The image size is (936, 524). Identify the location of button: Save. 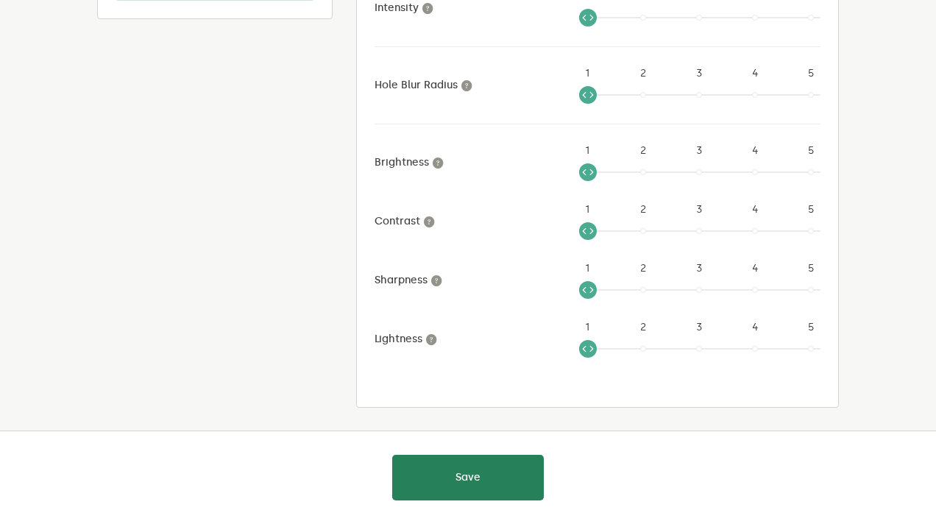
(468, 478).